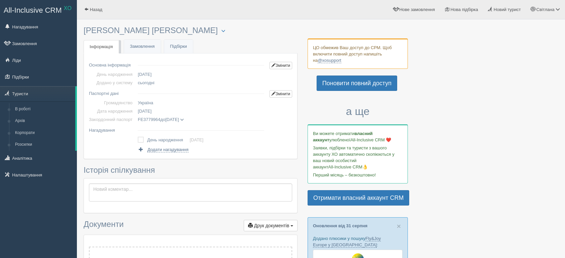  I want to click on a: Оновлення від 31 серпня, so click(340, 226).